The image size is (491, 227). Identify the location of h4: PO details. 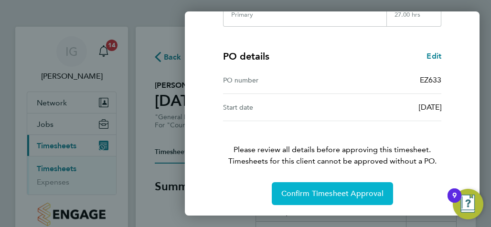
(246, 56).